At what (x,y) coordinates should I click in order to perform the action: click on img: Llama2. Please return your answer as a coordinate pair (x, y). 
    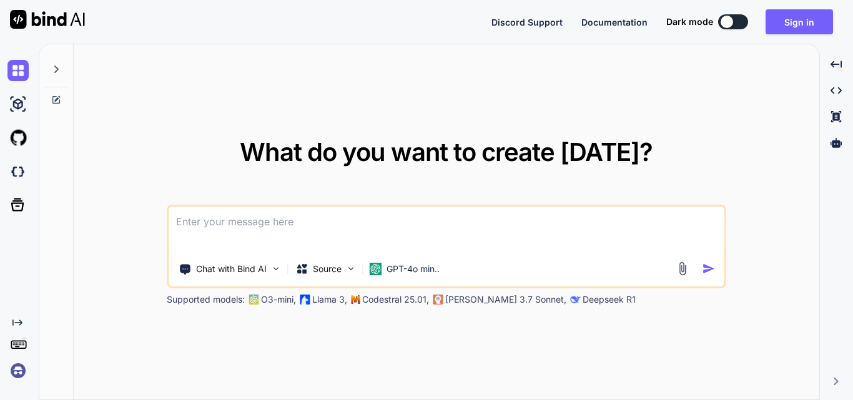
    Looking at the image, I should click on (305, 300).